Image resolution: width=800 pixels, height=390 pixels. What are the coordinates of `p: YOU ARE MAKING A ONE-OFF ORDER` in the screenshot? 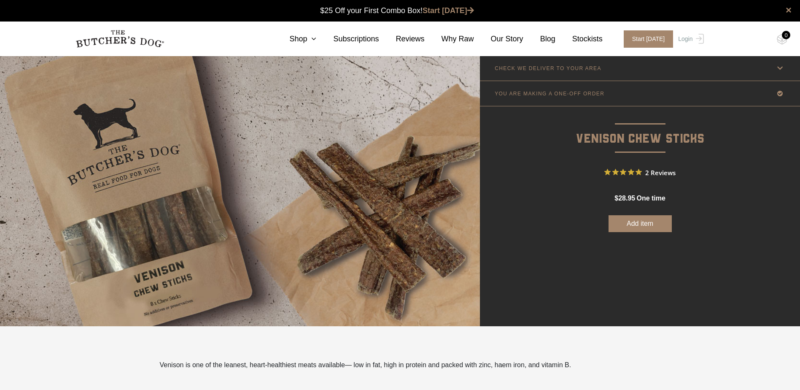 It's located at (550, 94).